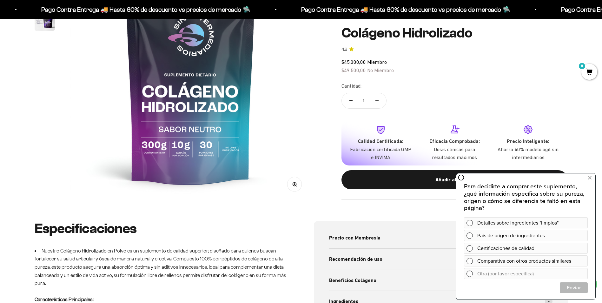  I want to click on span: $45.000,00, so click(354, 62).